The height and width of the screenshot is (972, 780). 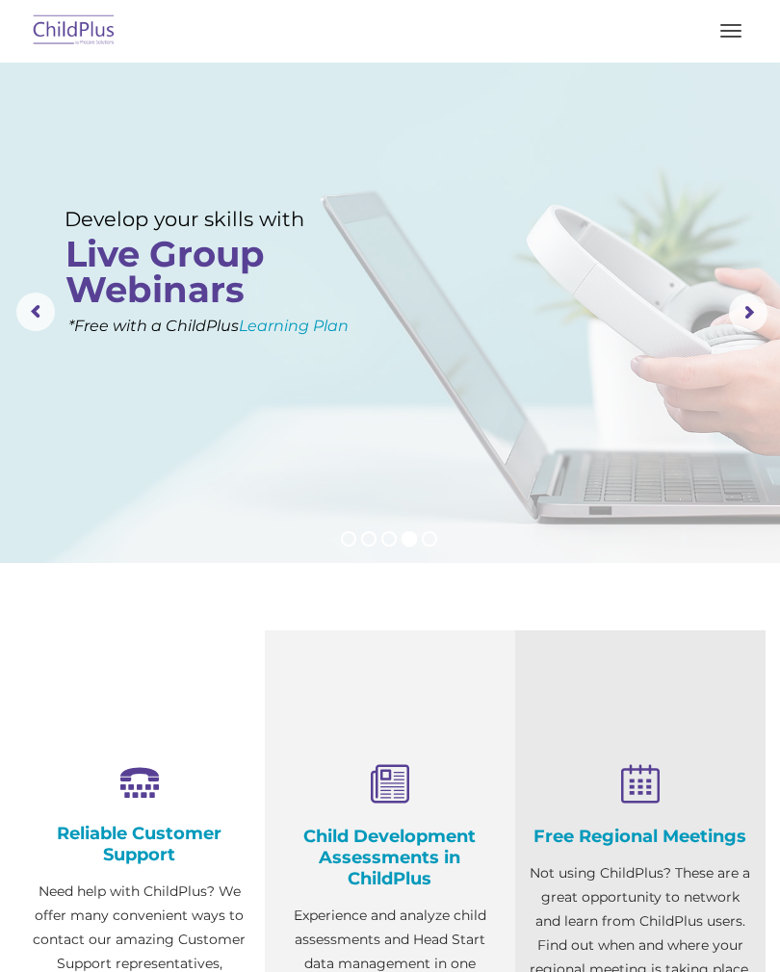 What do you see at coordinates (640, 836) in the screenshot?
I see `h4: Free Regional Meetings` at bounding box center [640, 836].